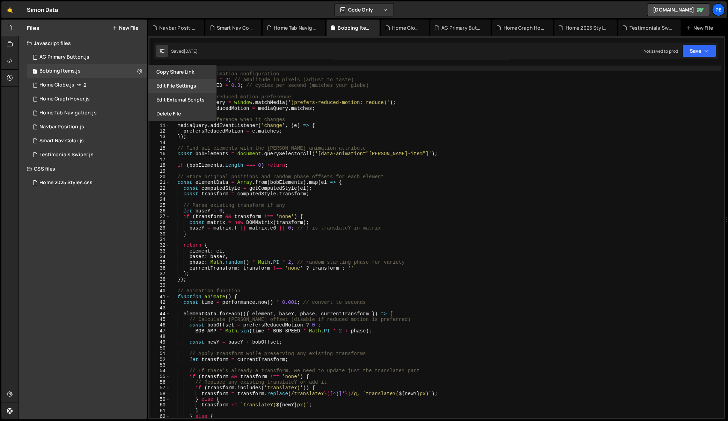  Describe the element at coordinates (35, 72) in the screenshot. I see `span: 1` at that location.